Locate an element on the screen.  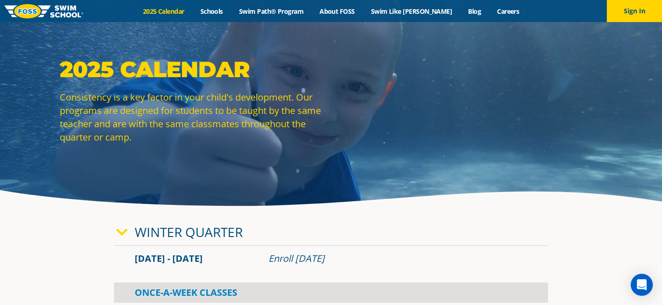
a: Schools is located at coordinates (212, 11).